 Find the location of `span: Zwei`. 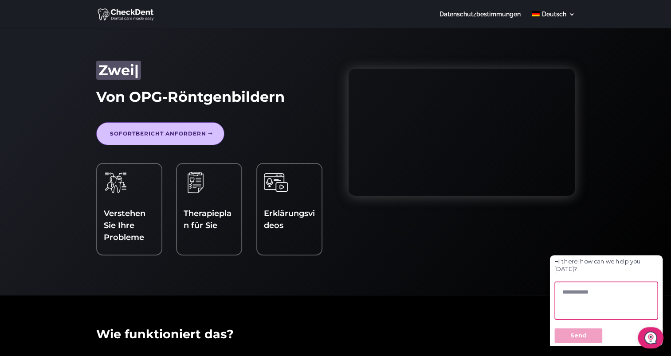

span: Zwei is located at coordinates (116, 70).